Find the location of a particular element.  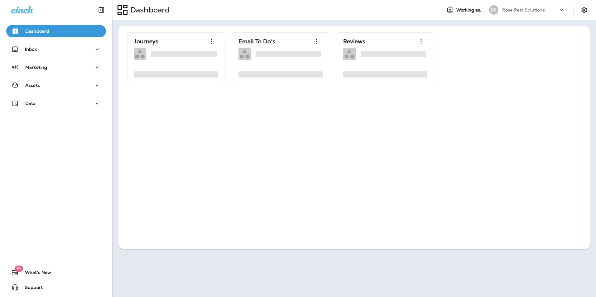

button: Dashboard is located at coordinates (56, 31).